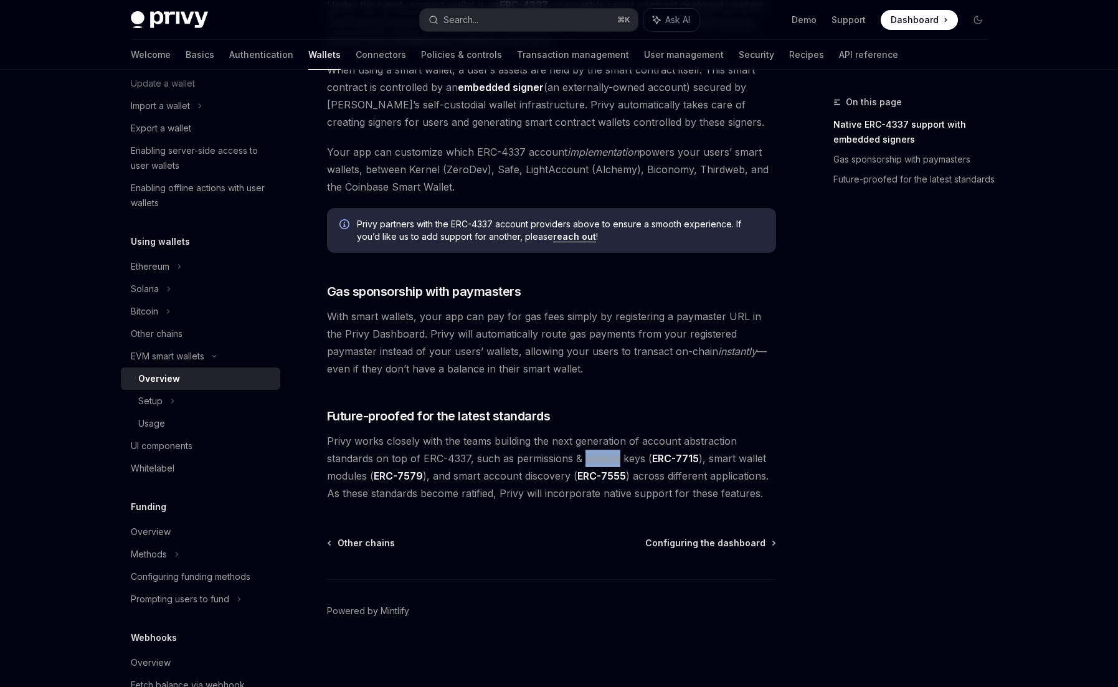  Describe the element at coordinates (156, 334) in the screenshot. I see `div: Other chains` at that location.